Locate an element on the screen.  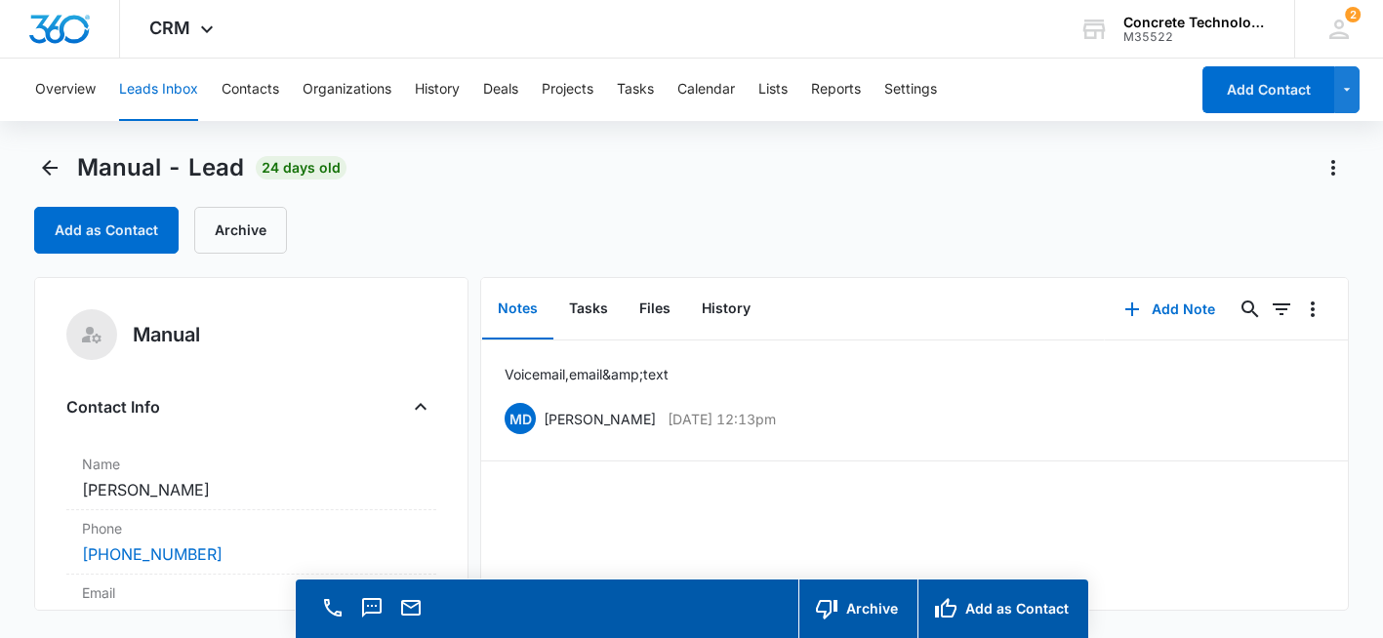
button: Call is located at coordinates (333, 608).